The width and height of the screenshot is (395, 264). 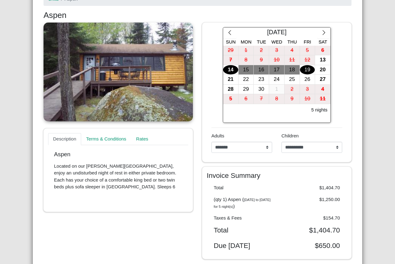 I want to click on div: 13, so click(x=322, y=60).